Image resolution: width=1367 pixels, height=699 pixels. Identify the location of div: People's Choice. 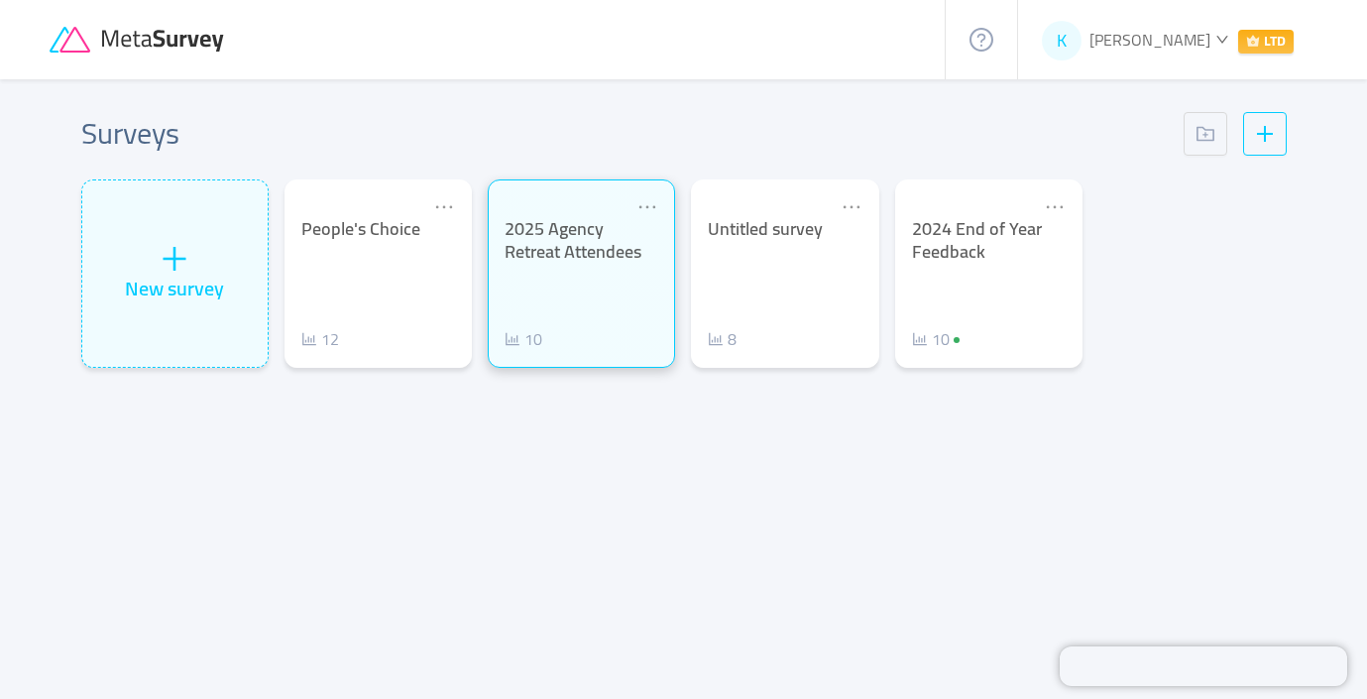
(378, 229).